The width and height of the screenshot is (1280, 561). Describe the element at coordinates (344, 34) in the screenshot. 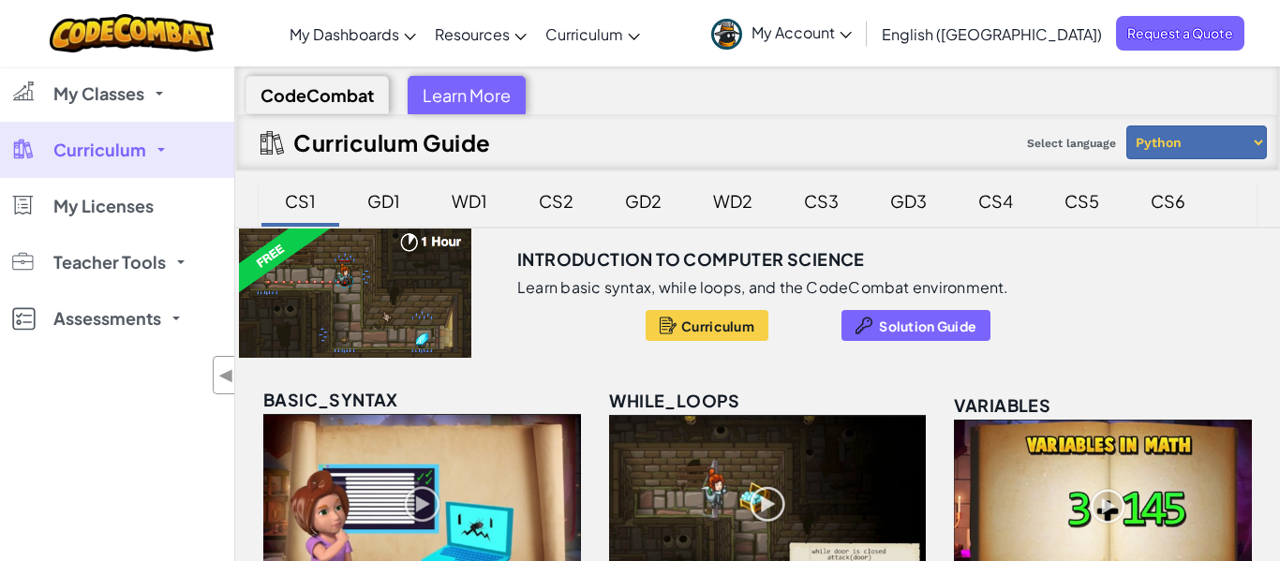

I see `span: My Dashboards` at that location.